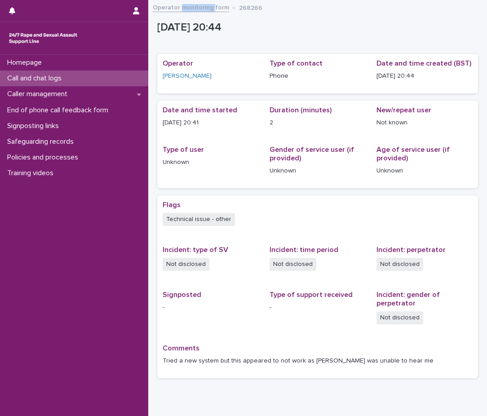 The image size is (487, 416). What do you see at coordinates (251, 7) in the screenshot?
I see `p: 268266` at bounding box center [251, 7].